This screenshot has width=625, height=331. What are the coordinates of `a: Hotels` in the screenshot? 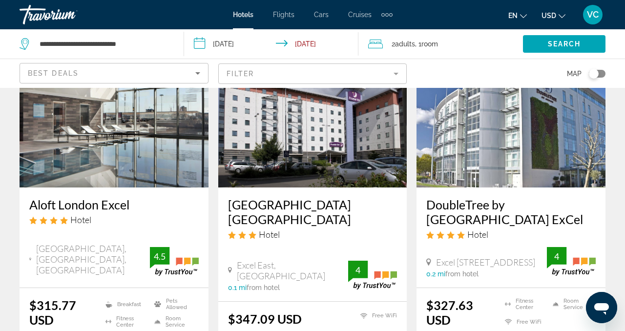 It's located at (243, 15).